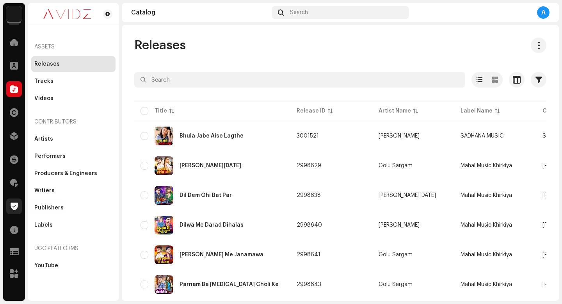 This screenshot has width=562, height=304. What do you see at coordinates (73, 225) in the screenshot?
I see `re-m-nav-item: Labels` at bounding box center [73, 225].